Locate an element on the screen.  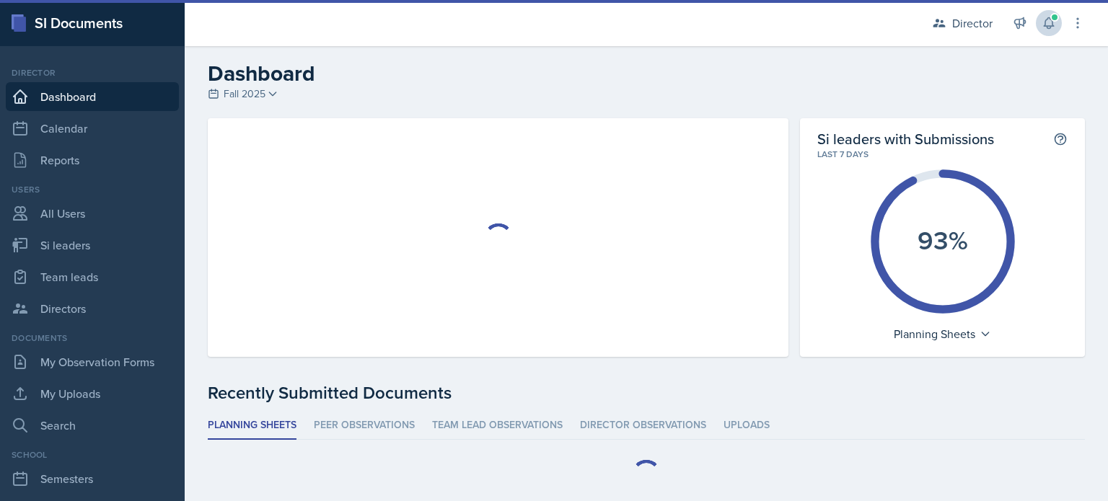
li: Director Observations is located at coordinates (643, 426).